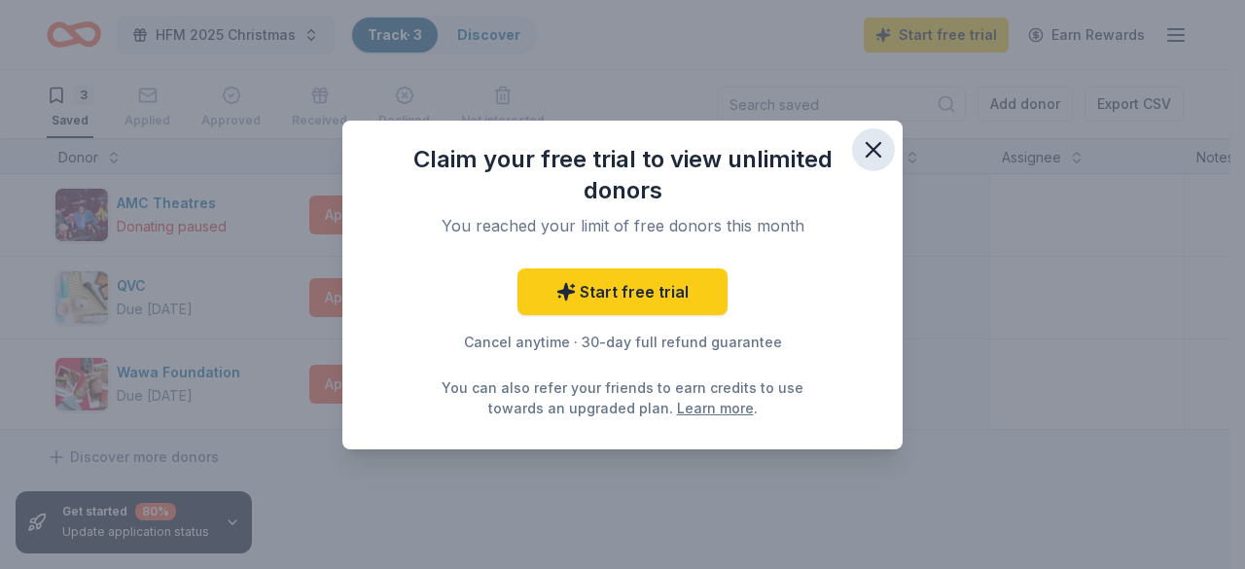  I want to click on div: Cancel anytime · 30-day full refund guarantee, so click(623, 342).